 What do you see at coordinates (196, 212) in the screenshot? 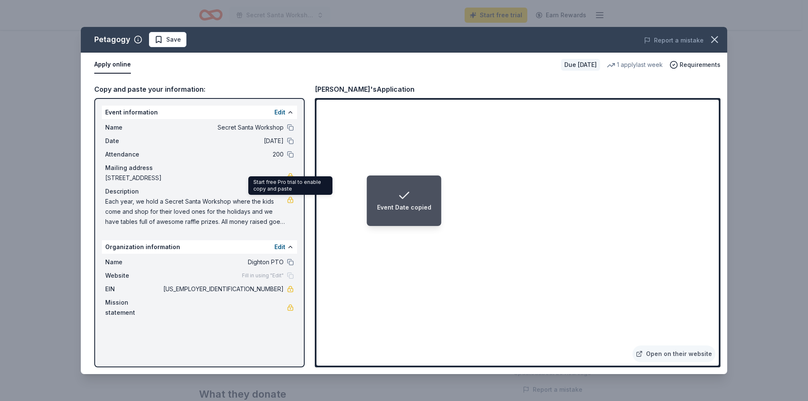
I see `span: Each year, we hold a Secret Santa Workshop where the kids come and shop for their loved ones for ...` at bounding box center [196, 212].